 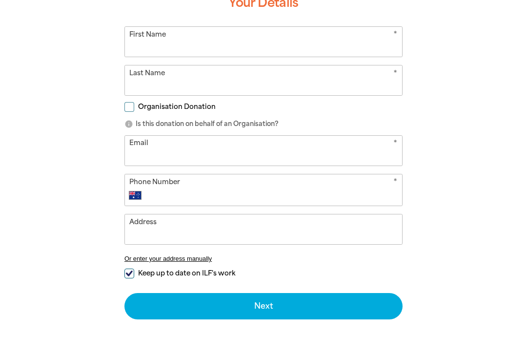 I want to click on input: Organisation Donation, so click(x=129, y=107).